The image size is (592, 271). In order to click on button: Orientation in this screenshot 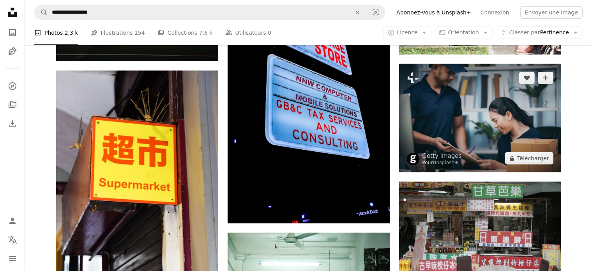, I will do `click(463, 33)`.